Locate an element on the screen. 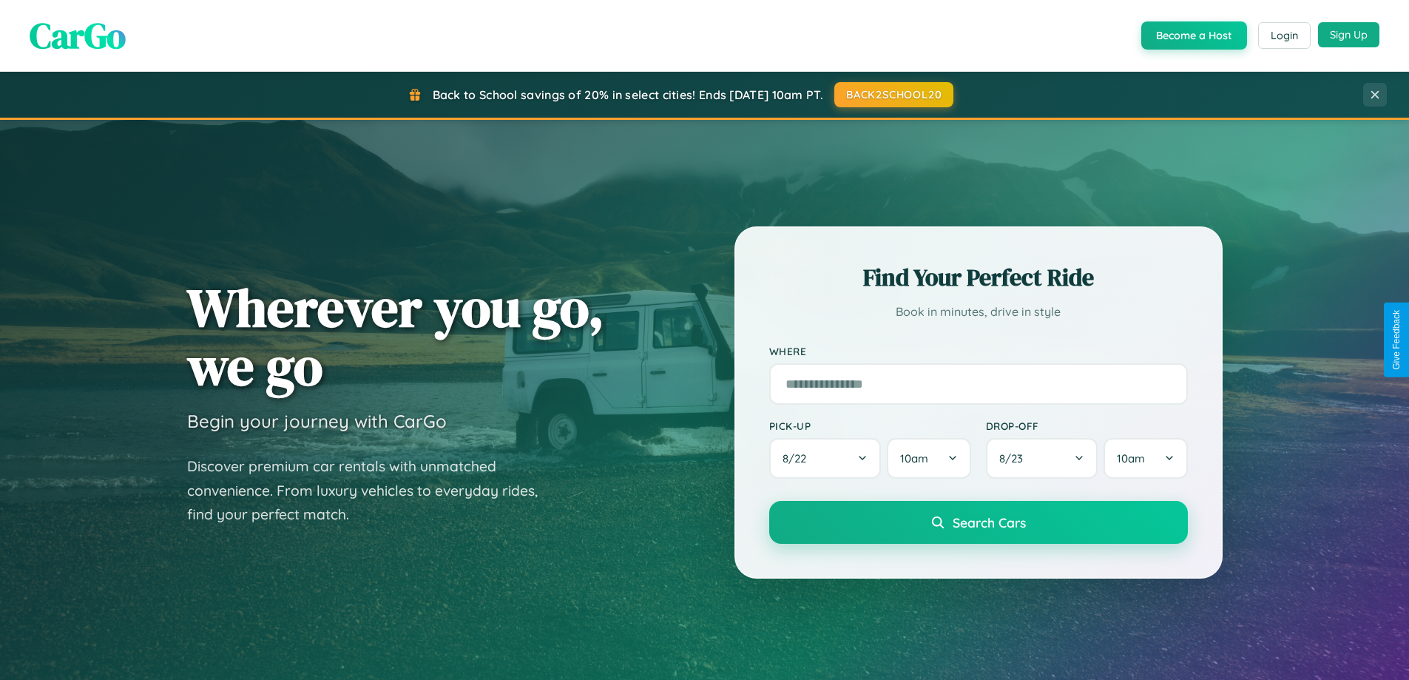 The height and width of the screenshot is (680, 1409). label: Drop-off is located at coordinates (1086, 425).